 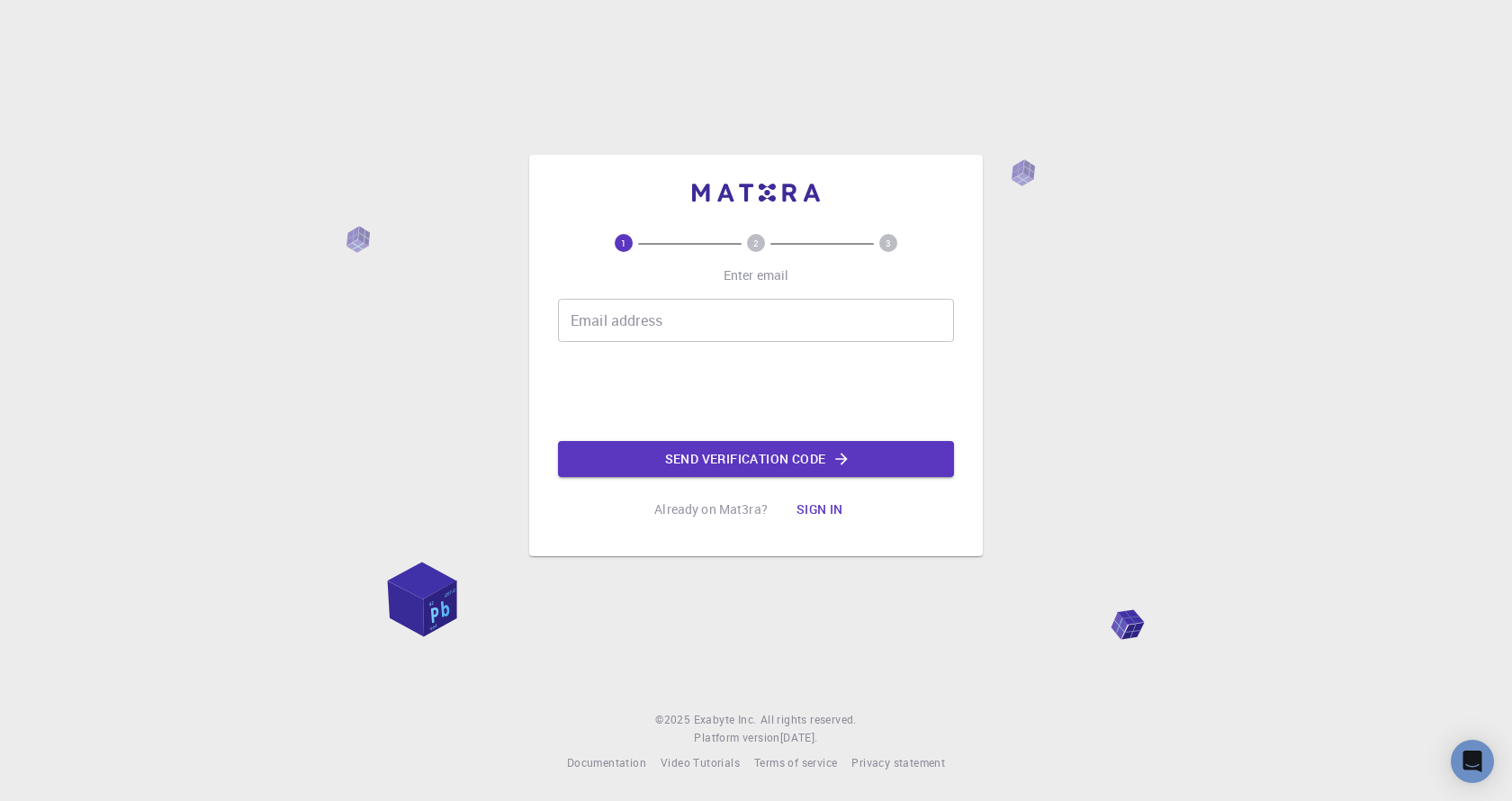 I want to click on text: 3, so click(x=888, y=243).